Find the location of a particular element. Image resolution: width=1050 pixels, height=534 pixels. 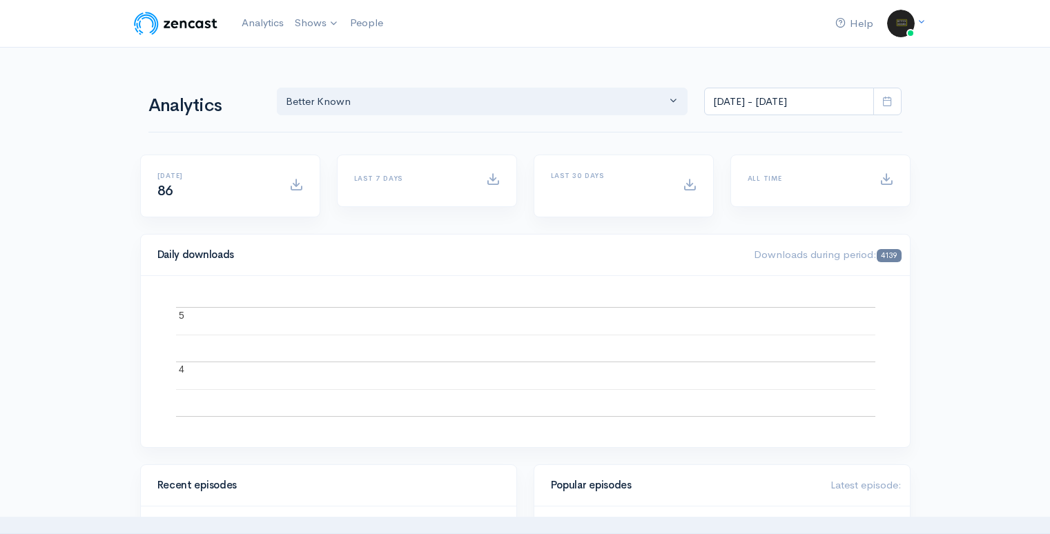

div: Better Known is located at coordinates (476, 102).